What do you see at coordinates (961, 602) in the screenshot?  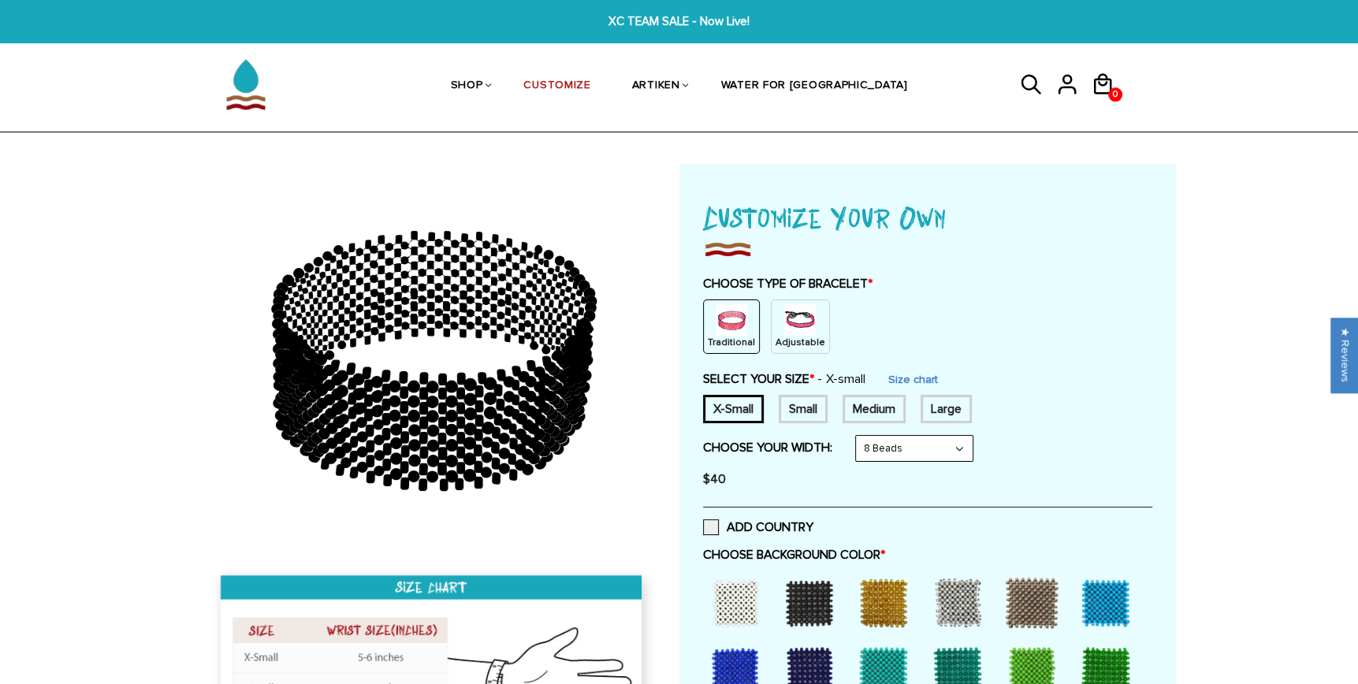 I see `div: Silver` at bounding box center [961, 602].